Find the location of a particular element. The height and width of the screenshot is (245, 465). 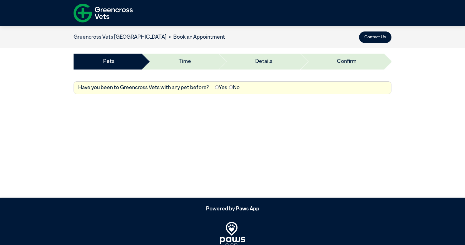

button: Contact Us is located at coordinates (375, 37).